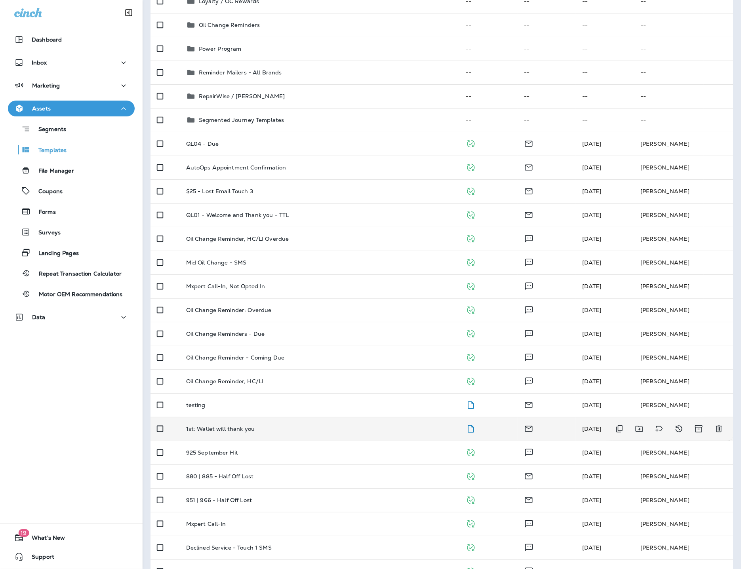 The height and width of the screenshot is (569, 741). I want to click on button: Duplicate, so click(619, 429).